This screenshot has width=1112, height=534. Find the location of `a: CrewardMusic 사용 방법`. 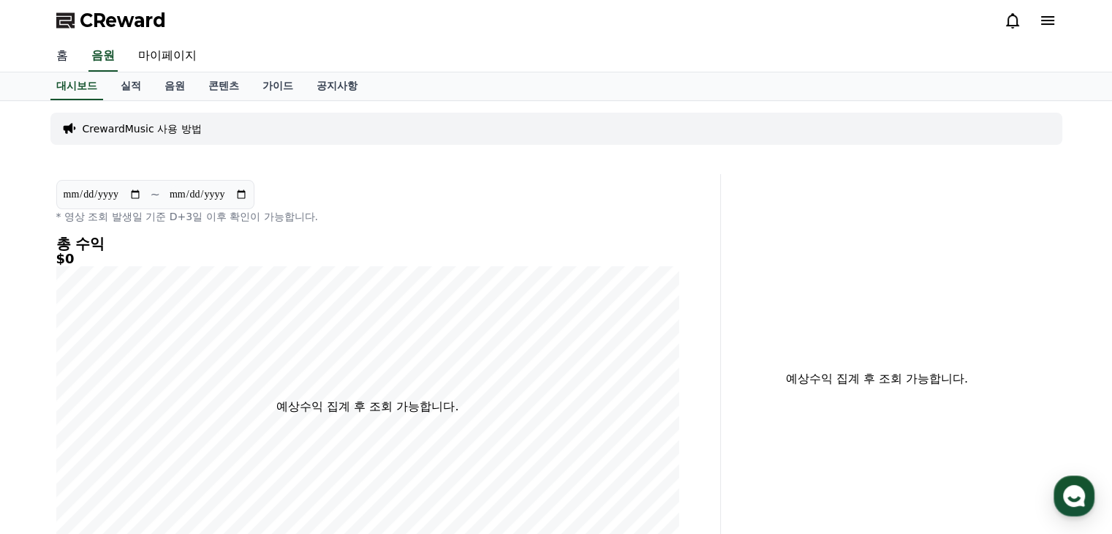

a: CrewardMusic 사용 방법 is located at coordinates (142, 129).